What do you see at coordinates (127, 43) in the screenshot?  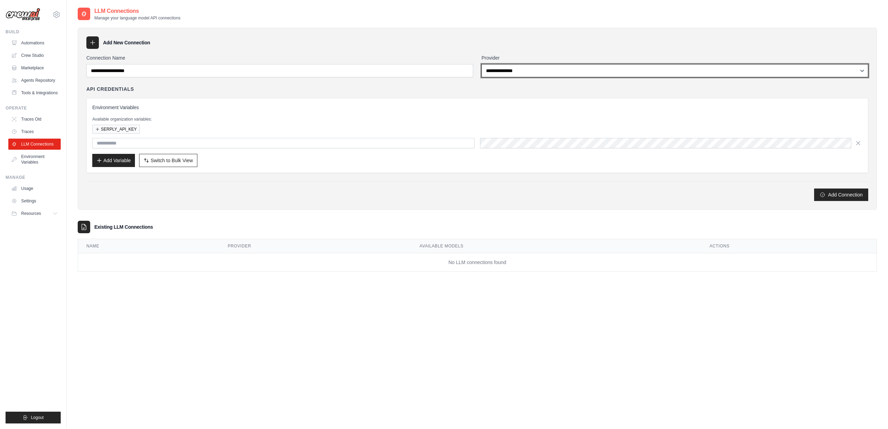 I see `h3: Add New Connection` at bounding box center [127, 43].